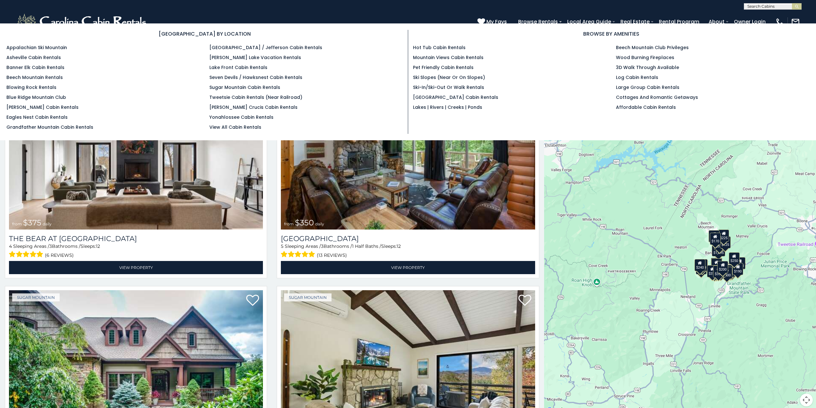  Describe the element at coordinates (648, 87) in the screenshot. I see `a: Large Group Cabin Rentals` at that location.